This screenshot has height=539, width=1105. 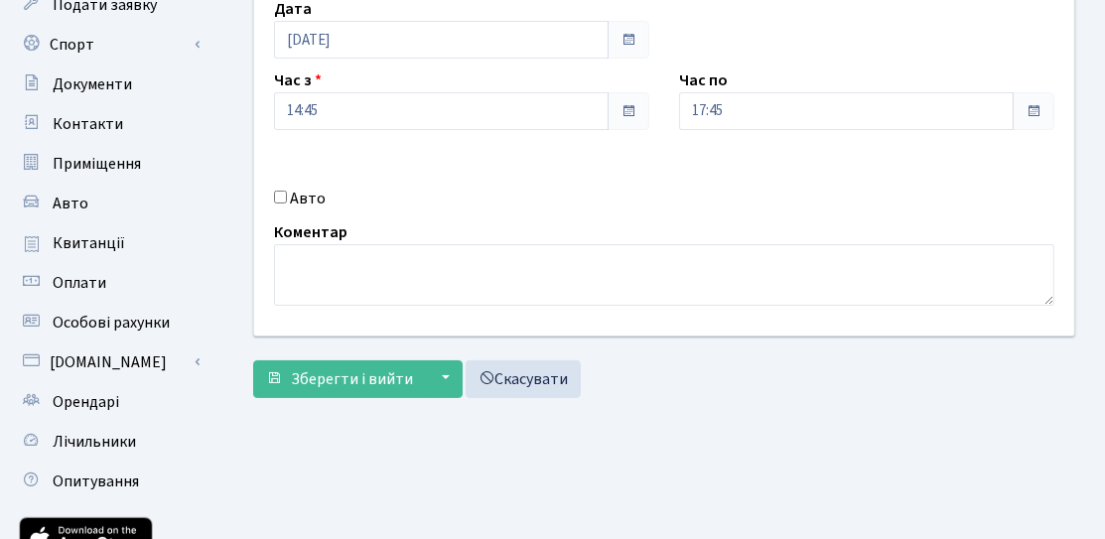 I want to click on span: Документи, so click(x=92, y=84).